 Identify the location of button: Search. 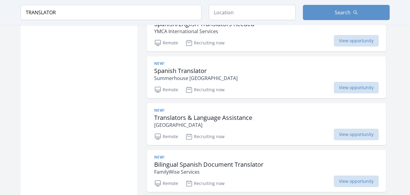
(346, 12).